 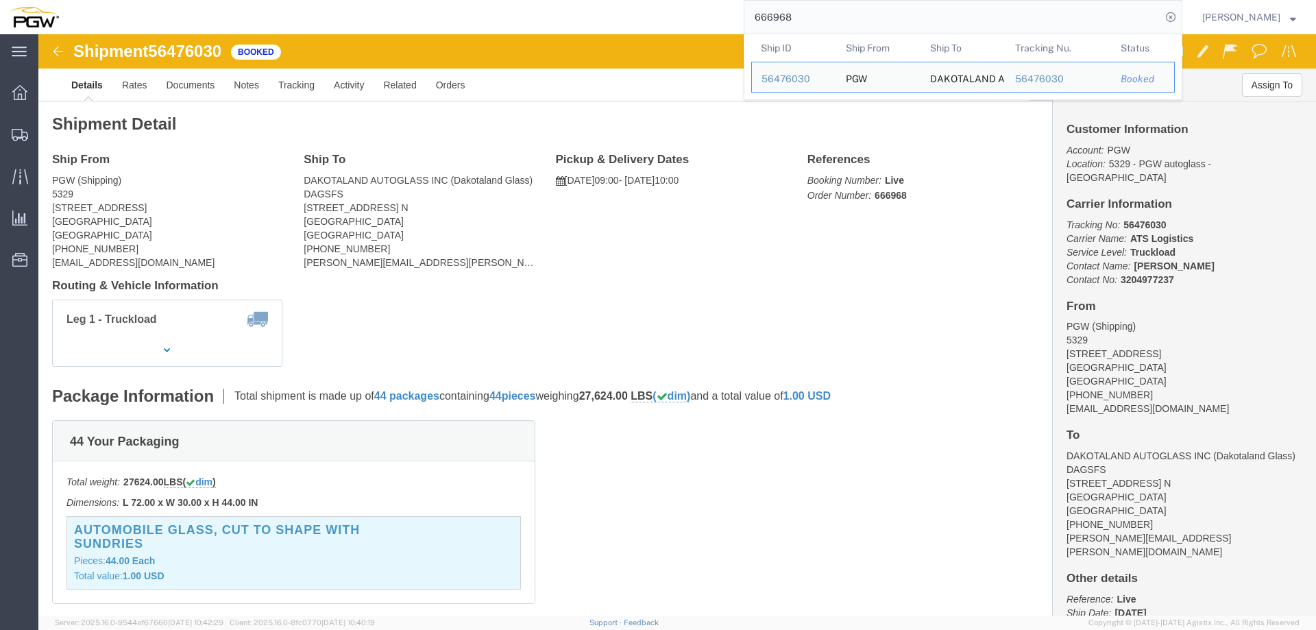 What do you see at coordinates (963, 77) in the screenshot?
I see `div: DAKOTALAND AUTOGLASS INC` at bounding box center [963, 77].